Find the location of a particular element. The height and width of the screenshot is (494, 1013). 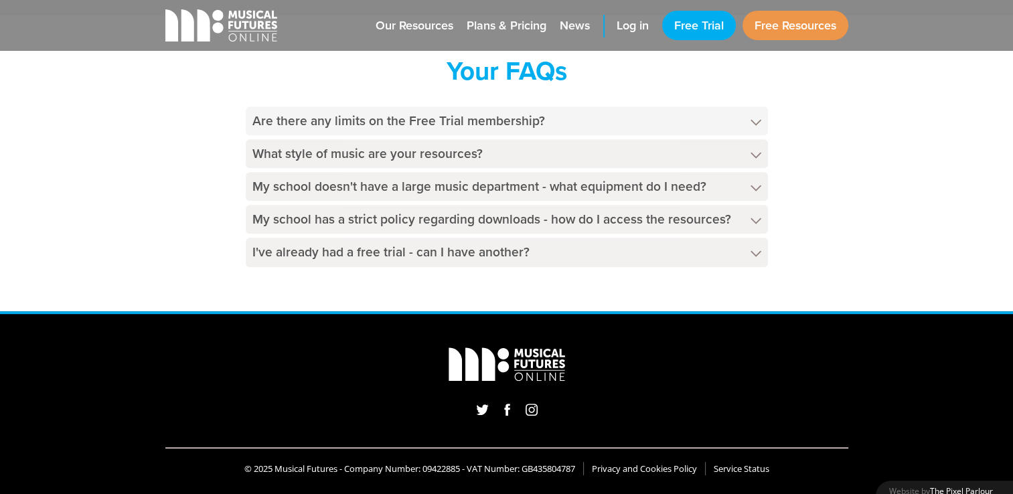

a: Service Status is located at coordinates (741, 469).